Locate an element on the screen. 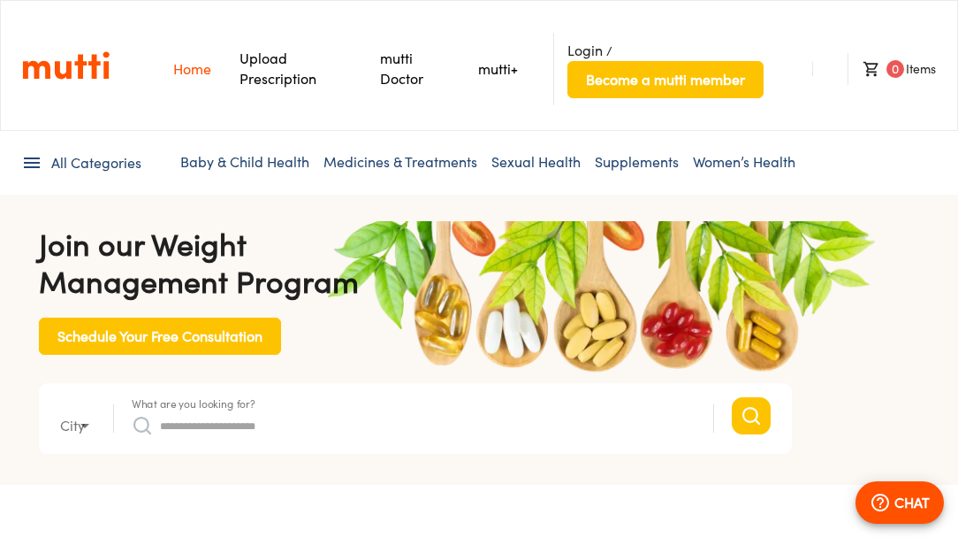  button: CHAT is located at coordinates (900, 502).